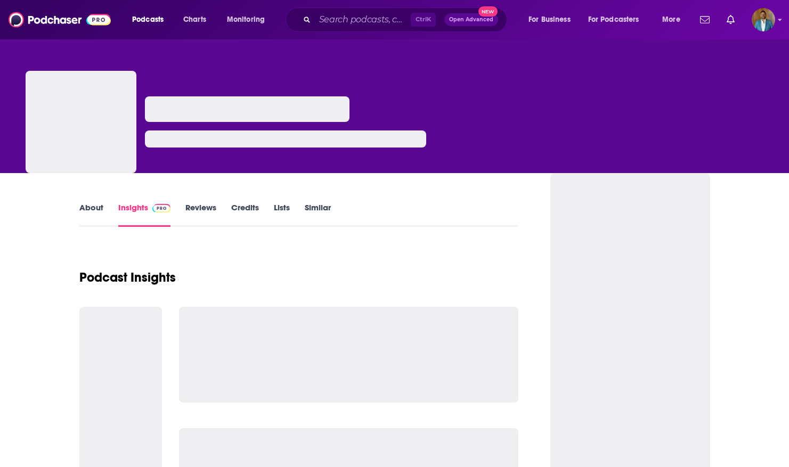 This screenshot has height=467, width=789. I want to click on img: Podchaser - Follow, Share and Rate Podcasts, so click(60, 20).